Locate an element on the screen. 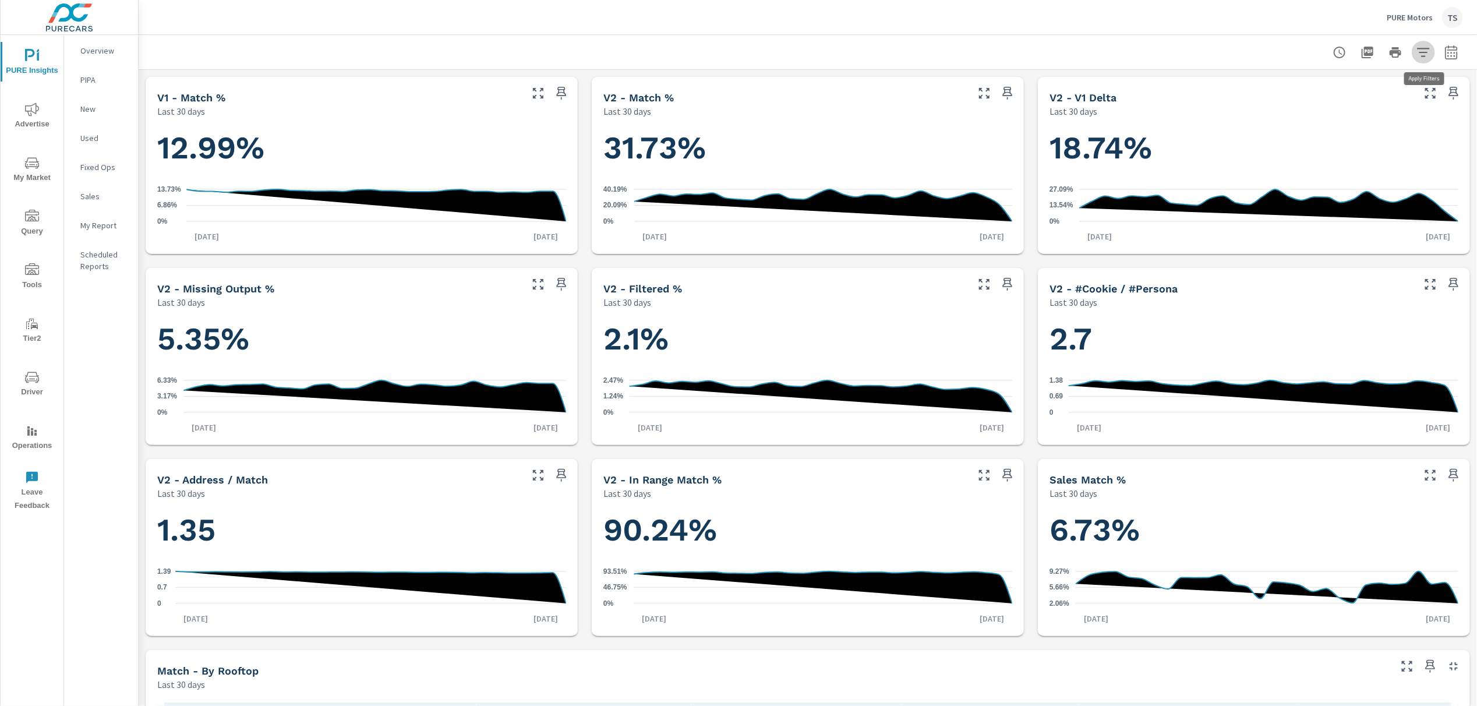 The width and height of the screenshot is (1477, 706). text: 46.75% is located at coordinates (615, 588).